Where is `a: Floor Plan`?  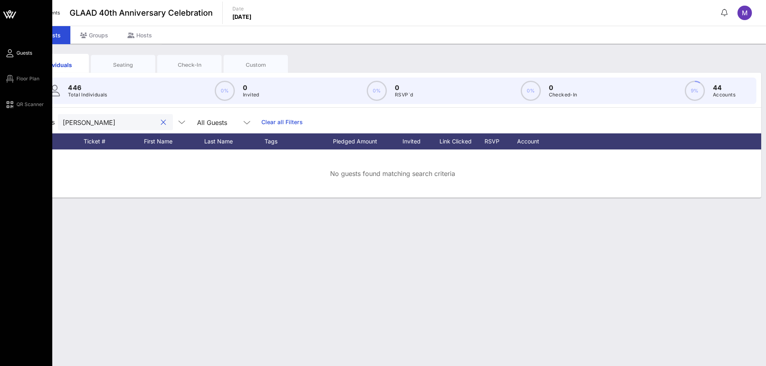
a: Floor Plan is located at coordinates (22, 79).